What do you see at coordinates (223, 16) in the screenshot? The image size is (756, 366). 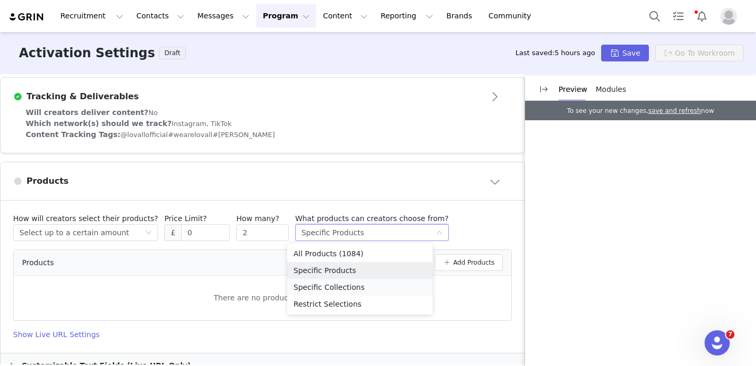 I see `button: Messages` at bounding box center [223, 16].